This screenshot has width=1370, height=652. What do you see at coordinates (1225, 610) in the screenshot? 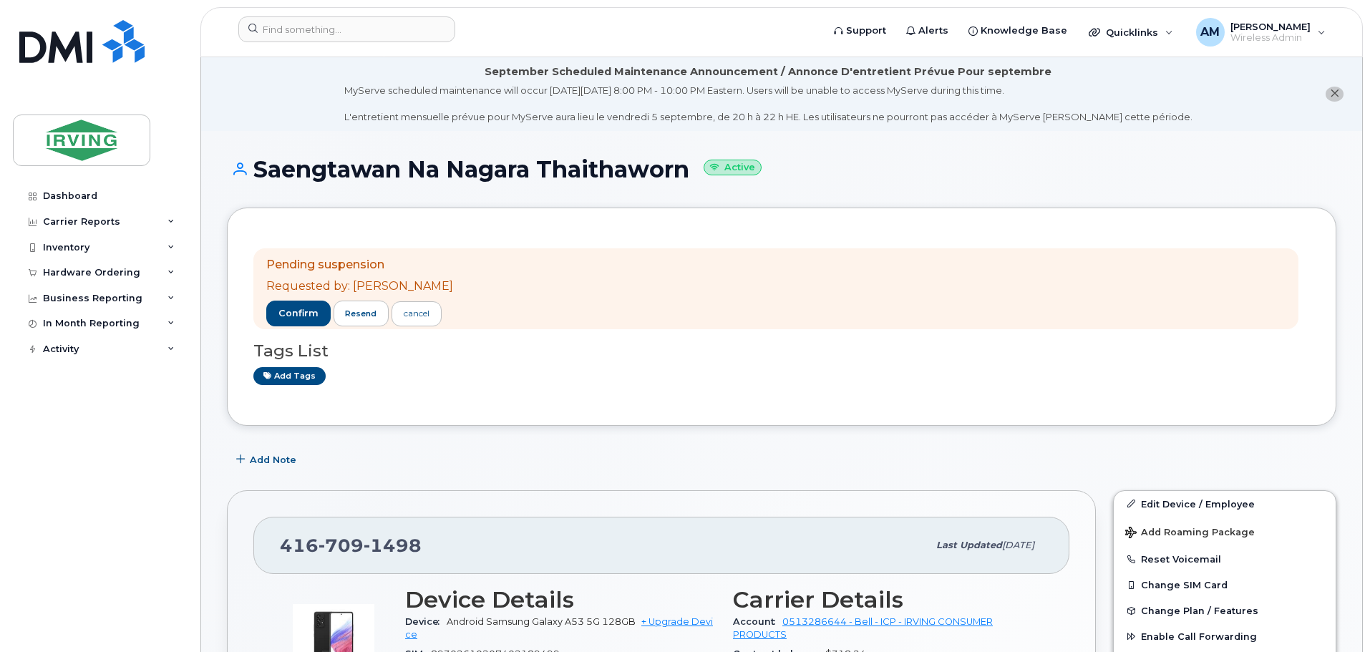
I see `button: Change Plan / Features` at bounding box center [1225, 610].